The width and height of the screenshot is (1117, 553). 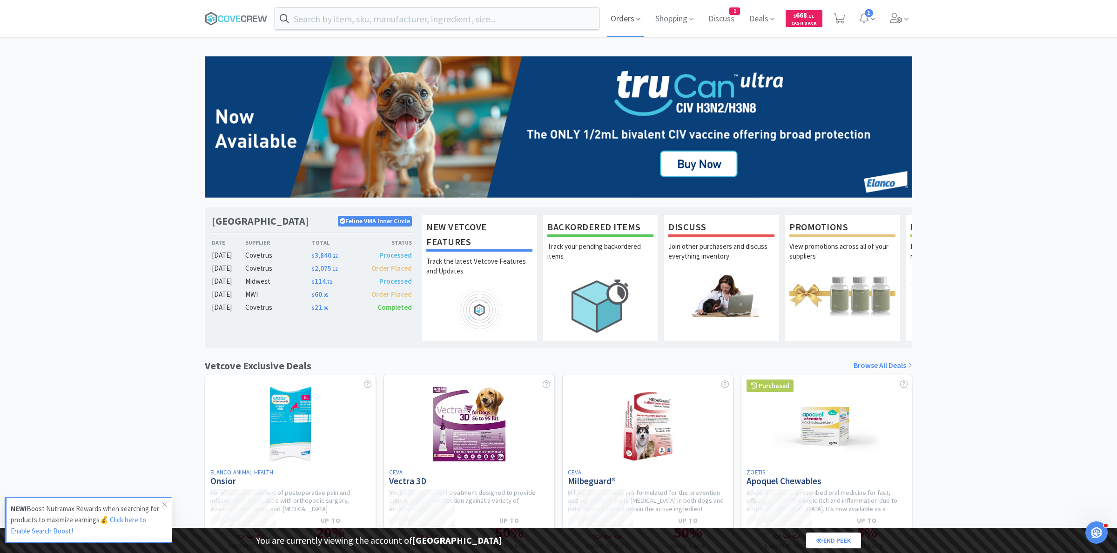 What do you see at coordinates (325, 308) in the screenshot?
I see `span: . 06` at bounding box center [325, 308].